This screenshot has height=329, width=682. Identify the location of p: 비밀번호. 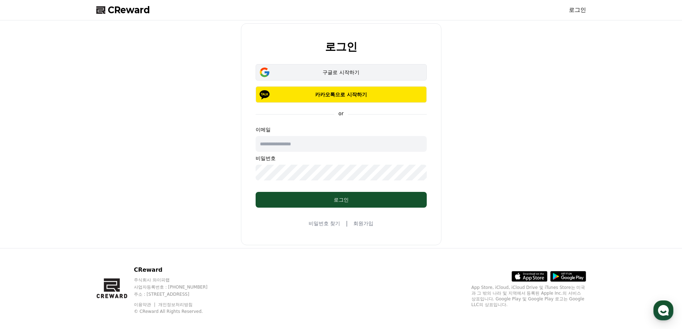
(341, 158).